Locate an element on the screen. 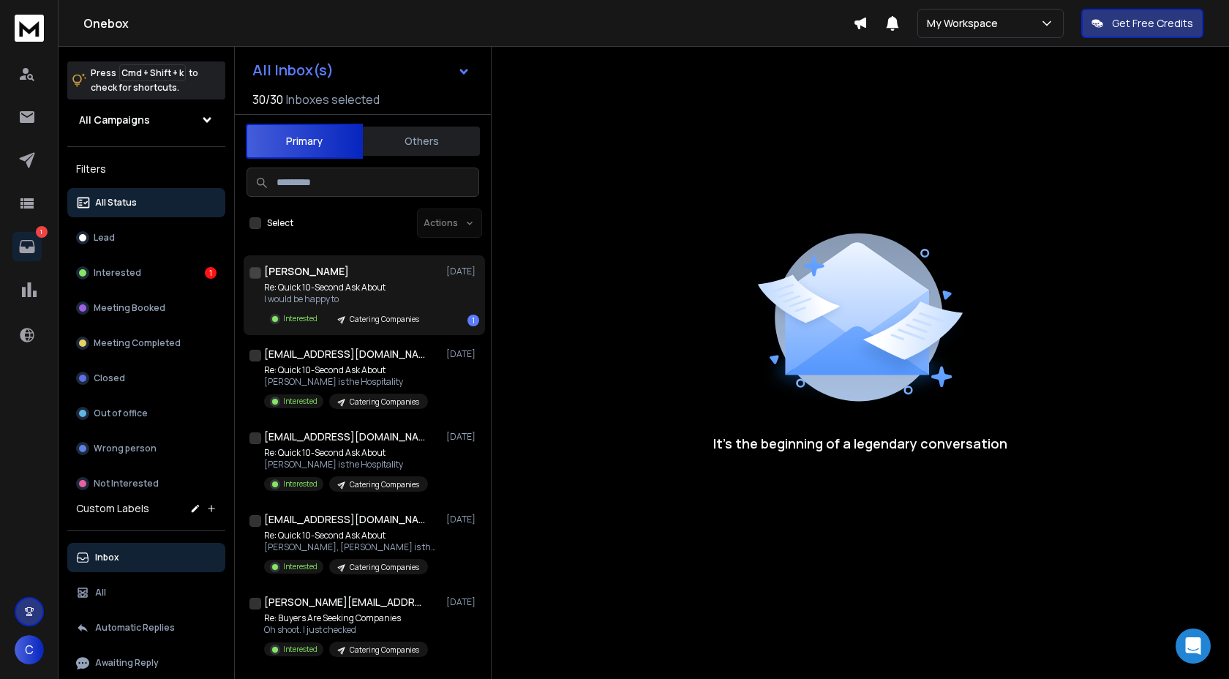 This screenshot has height=679, width=1229. img: logo is located at coordinates (29, 28).